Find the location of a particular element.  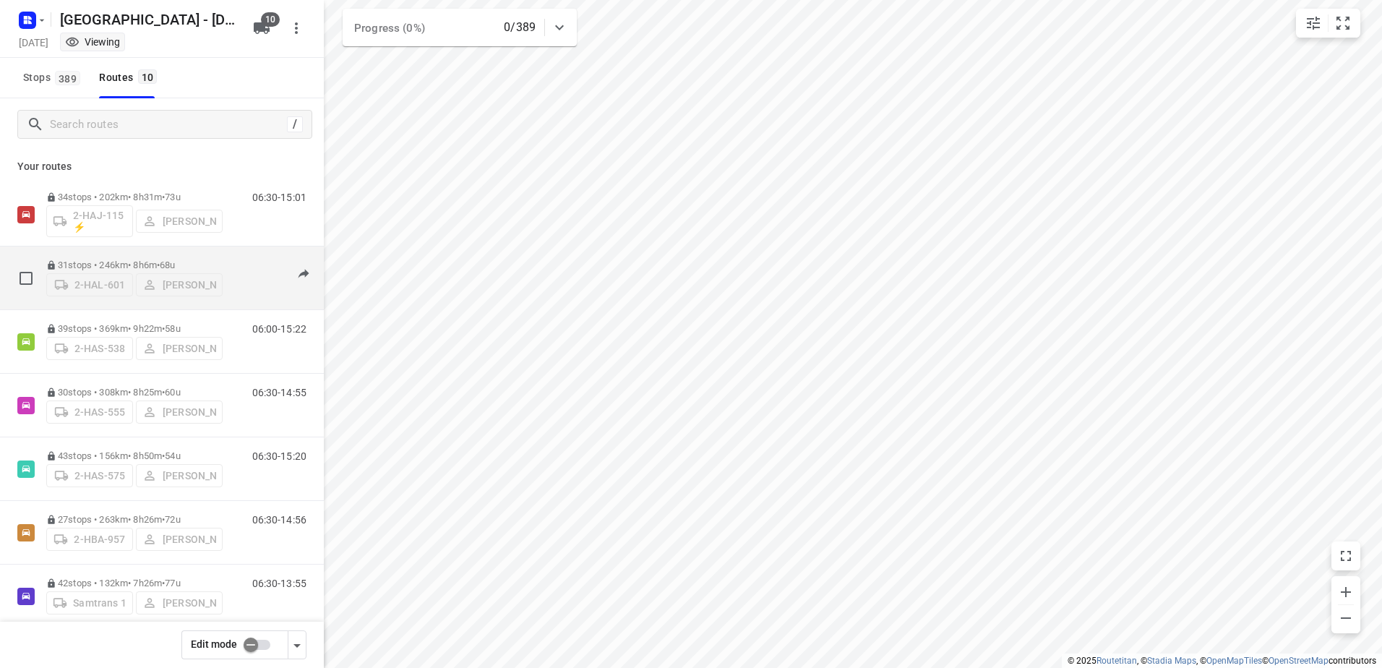

p: 43 stops • 156km • 8h50m is located at coordinates (134, 455).